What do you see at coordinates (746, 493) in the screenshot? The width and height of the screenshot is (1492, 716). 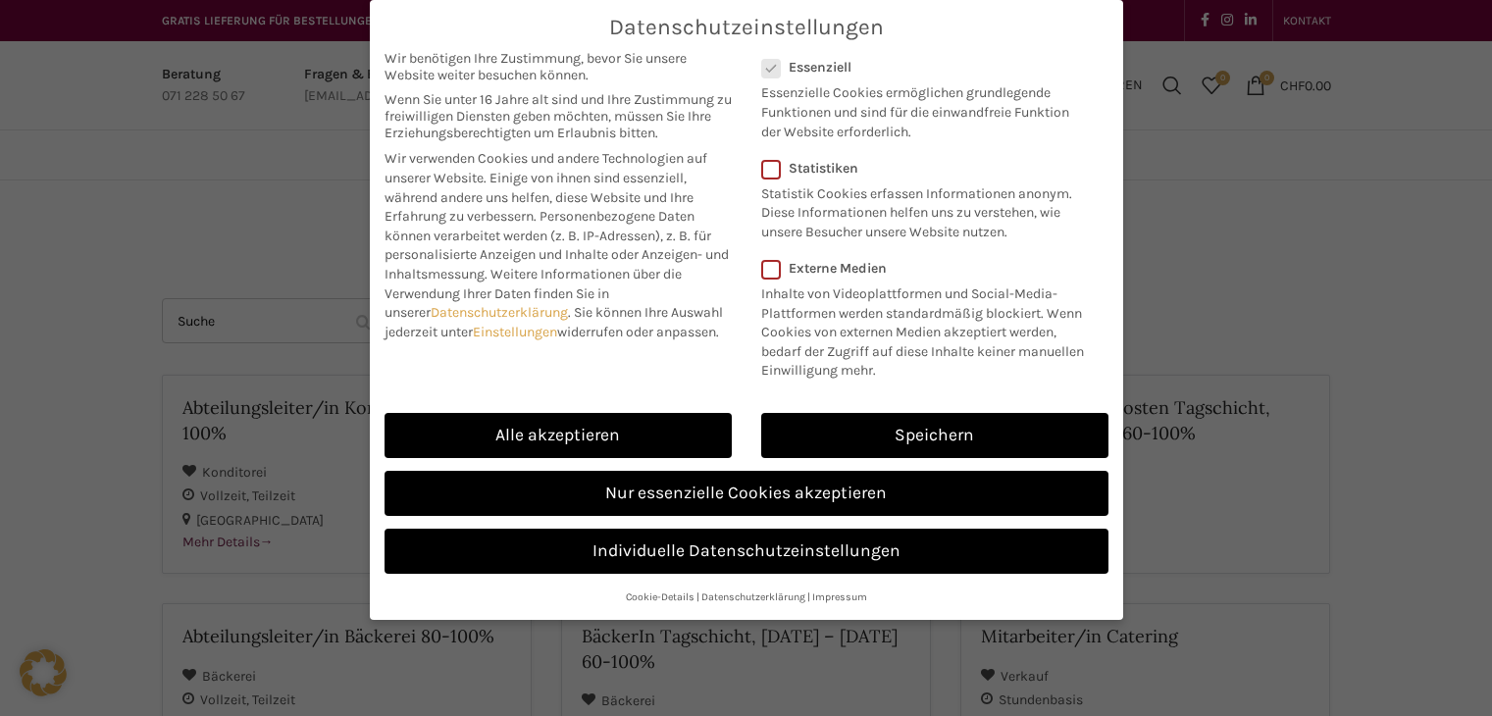 I see `a: Nur essenzielle Cookies akzeptieren` at bounding box center [746, 493].